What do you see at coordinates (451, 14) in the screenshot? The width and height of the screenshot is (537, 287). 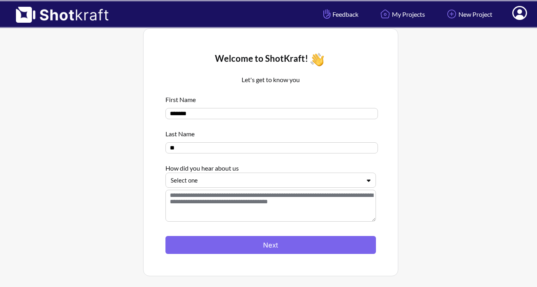 I see `img: Add Icon` at bounding box center [451, 14].